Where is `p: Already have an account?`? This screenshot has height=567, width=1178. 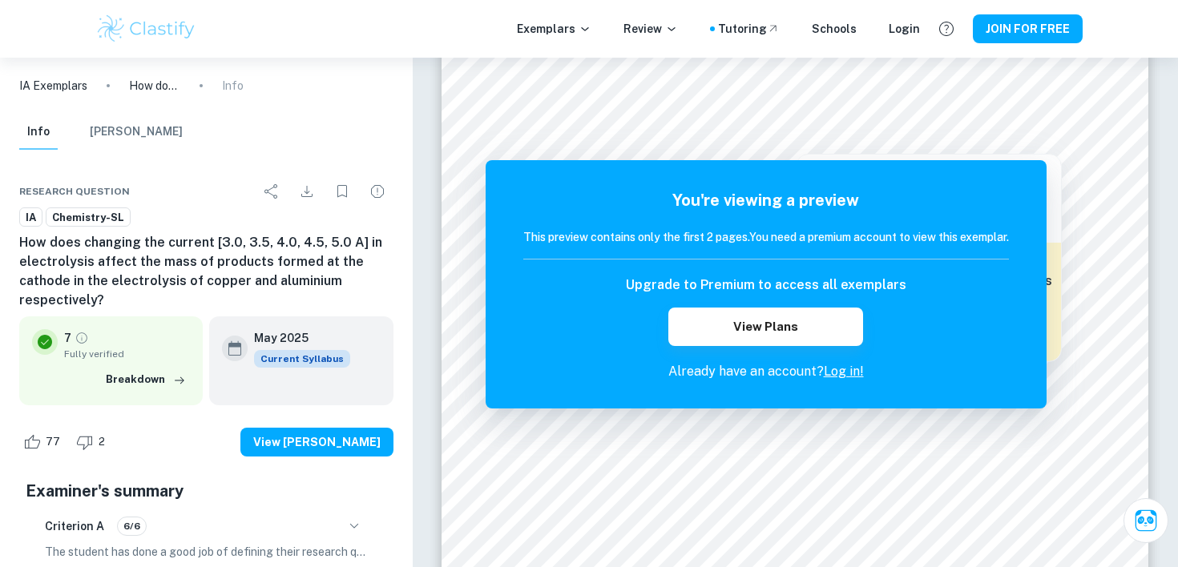
p: Already have an account? is located at coordinates (766, 372).